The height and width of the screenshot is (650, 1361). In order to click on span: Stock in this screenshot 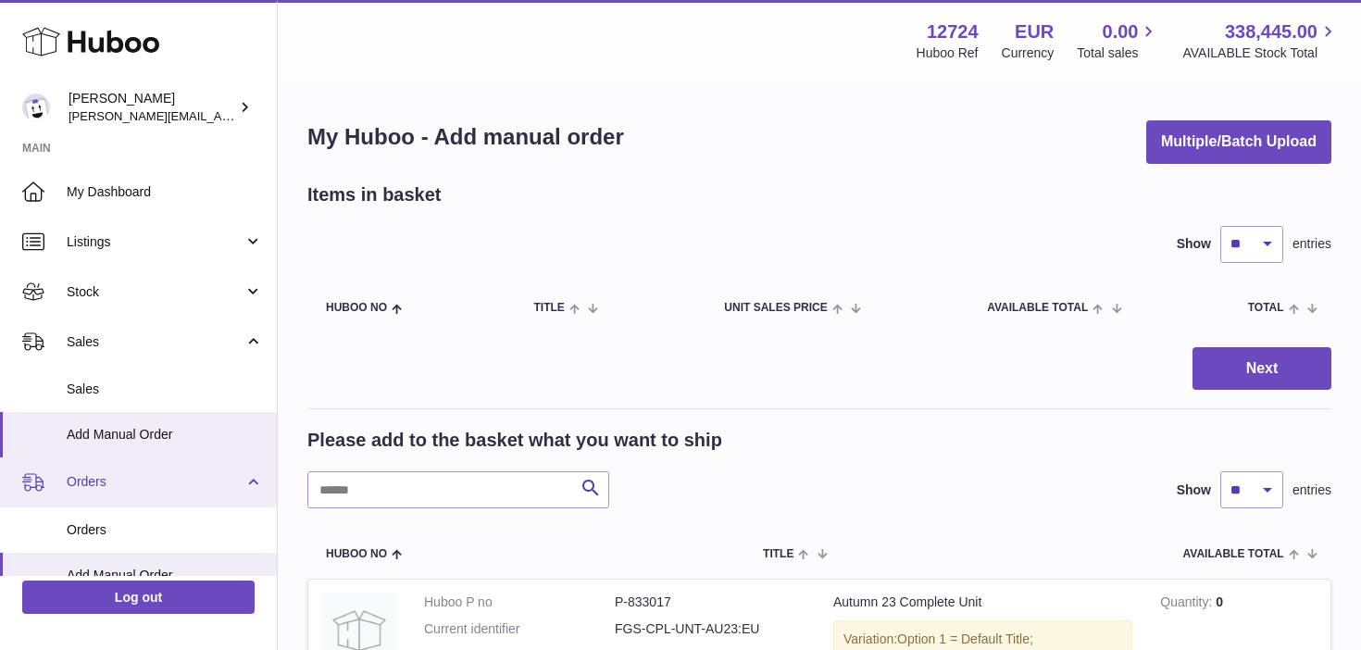, I will do `click(155, 292)`.